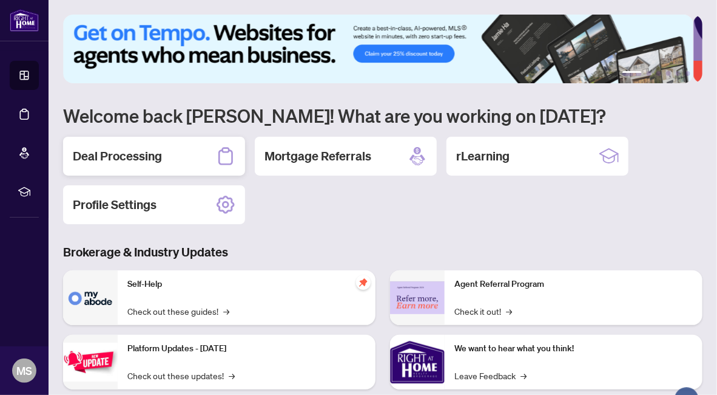  What do you see at coordinates (90, 297) in the screenshot?
I see `img: Self-Help` at bounding box center [90, 297].